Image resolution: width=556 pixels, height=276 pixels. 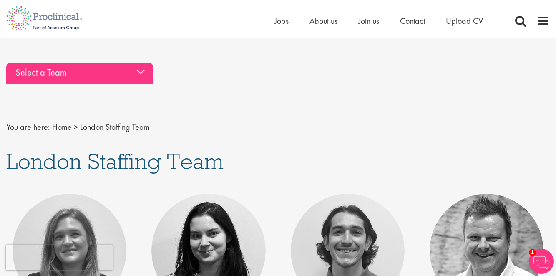 I want to click on span: 1, so click(x=532, y=252).